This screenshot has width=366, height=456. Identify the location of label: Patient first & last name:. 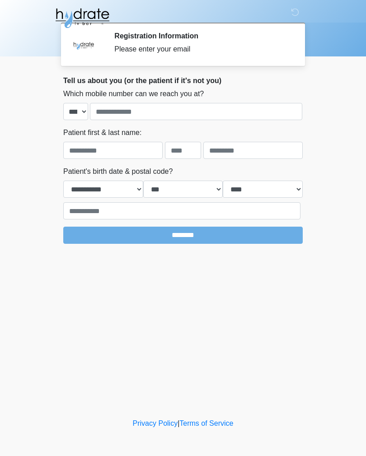
(102, 133).